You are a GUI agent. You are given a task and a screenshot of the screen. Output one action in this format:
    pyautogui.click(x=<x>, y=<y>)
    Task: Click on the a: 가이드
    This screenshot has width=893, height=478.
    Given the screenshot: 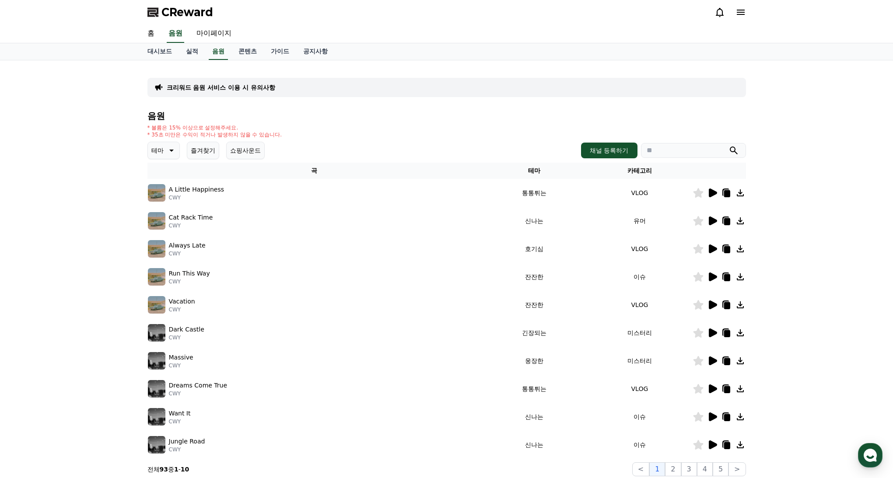 What is the action you would take?
    pyautogui.click(x=280, y=52)
    